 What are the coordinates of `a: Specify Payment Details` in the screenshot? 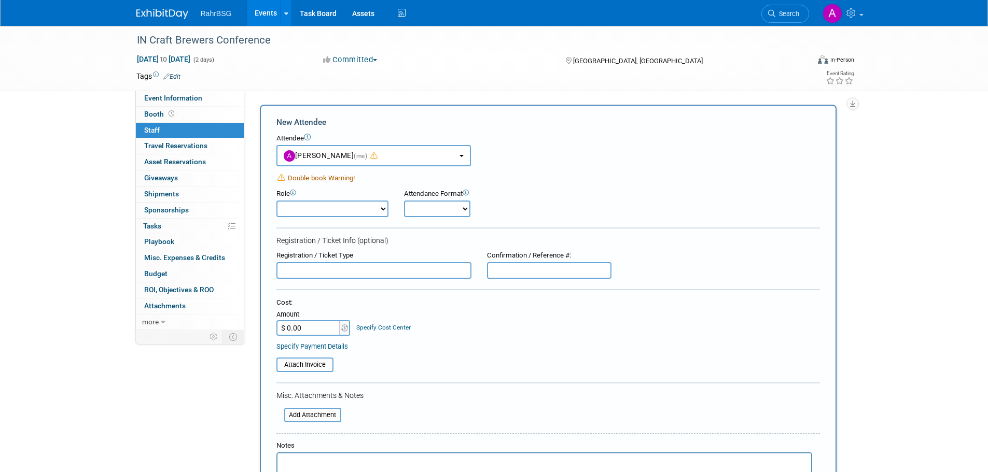 It's located at (312, 346).